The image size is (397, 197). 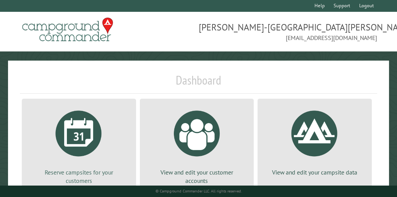 I want to click on img: Campground Commander, so click(x=68, y=30).